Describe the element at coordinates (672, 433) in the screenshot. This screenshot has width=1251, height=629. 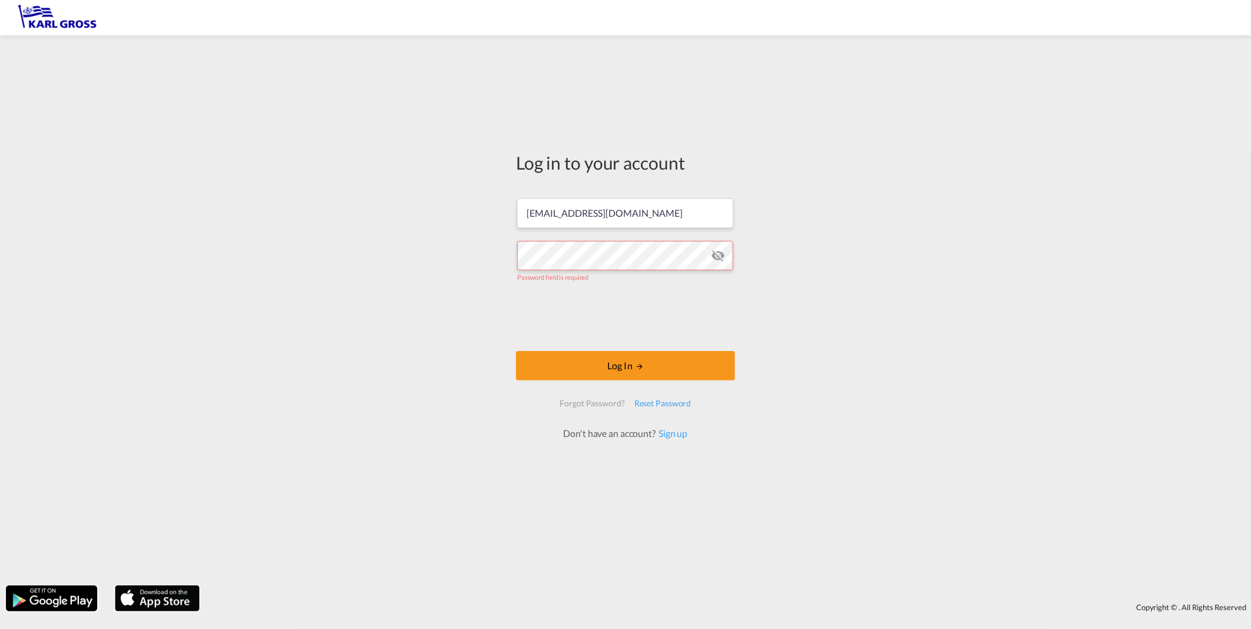
I see `a: Sign up` at that location.